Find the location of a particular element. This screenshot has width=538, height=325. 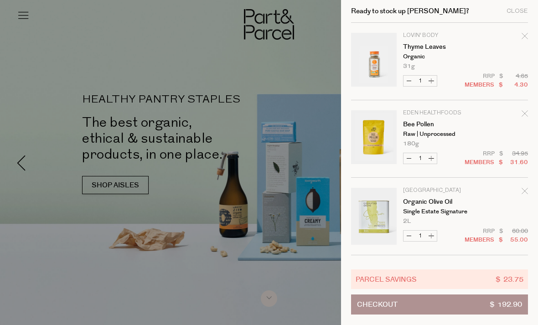

a: Thyme Leaves is located at coordinates (438, 47).